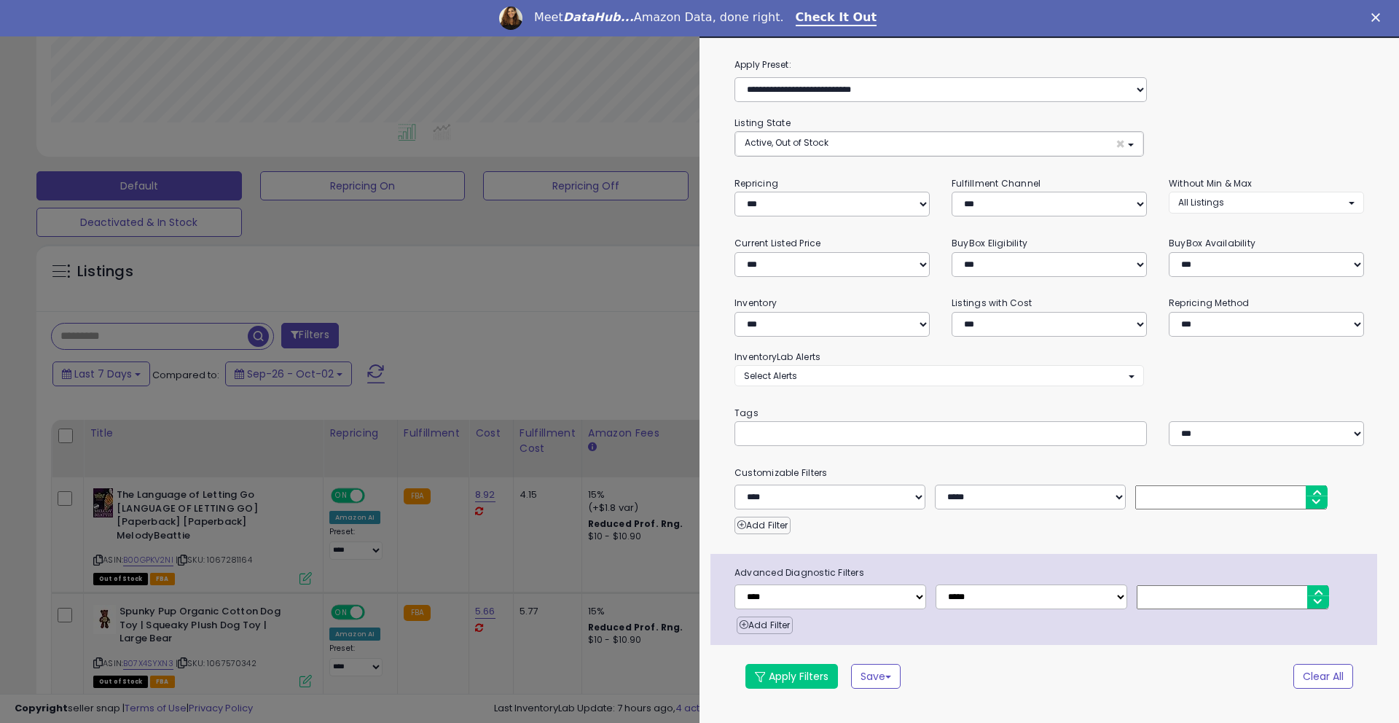 This screenshot has width=1399, height=723. What do you see at coordinates (778, 243) in the screenshot?
I see `small: Current Listed Price` at bounding box center [778, 243].